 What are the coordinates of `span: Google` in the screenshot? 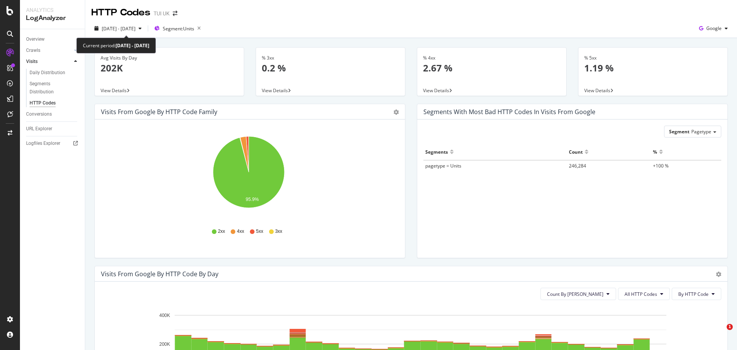 It's located at (714, 28).